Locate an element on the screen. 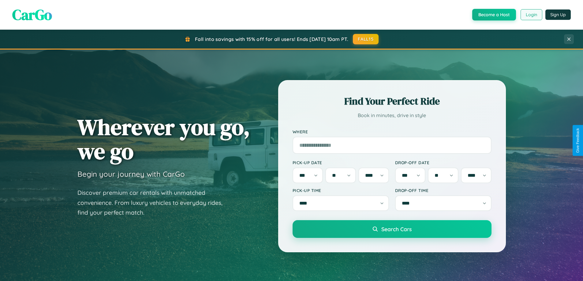  label: Pick-up Time is located at coordinates (340, 190).